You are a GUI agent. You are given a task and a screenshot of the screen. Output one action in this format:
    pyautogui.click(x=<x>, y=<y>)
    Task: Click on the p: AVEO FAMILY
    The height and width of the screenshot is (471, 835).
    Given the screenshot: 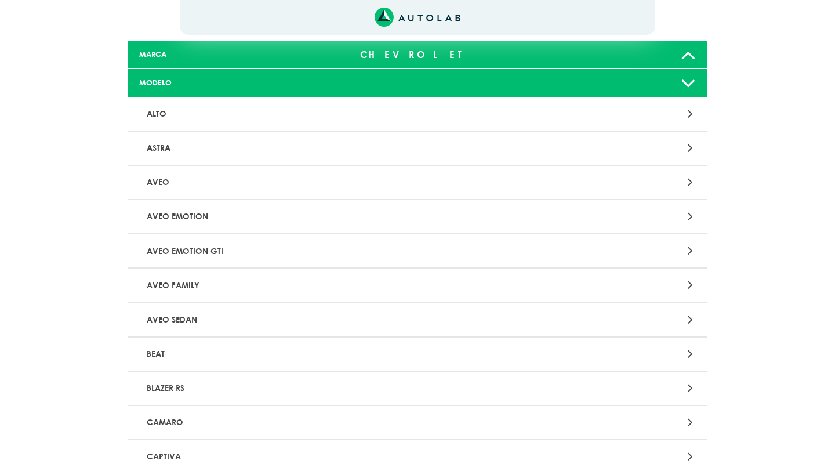 What is the action you would take?
    pyautogui.click(x=322, y=285)
    